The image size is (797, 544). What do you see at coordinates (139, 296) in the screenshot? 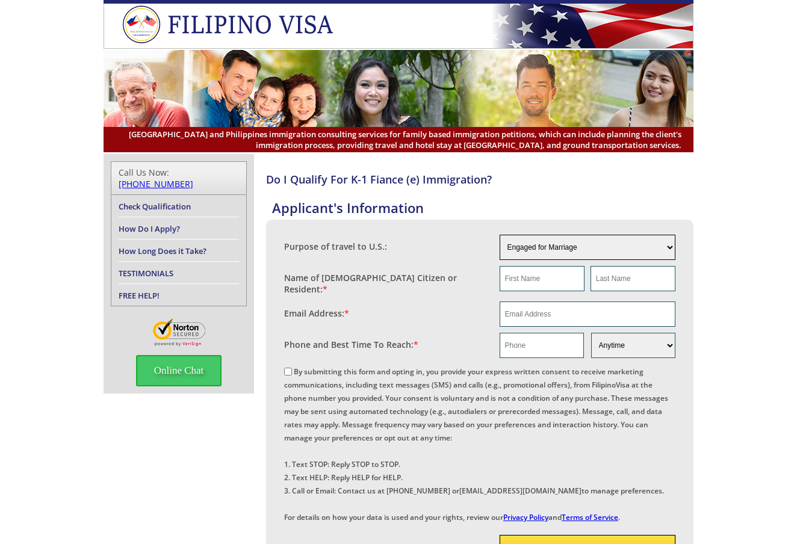
I see `a: FREE HELP!` at bounding box center [139, 296].